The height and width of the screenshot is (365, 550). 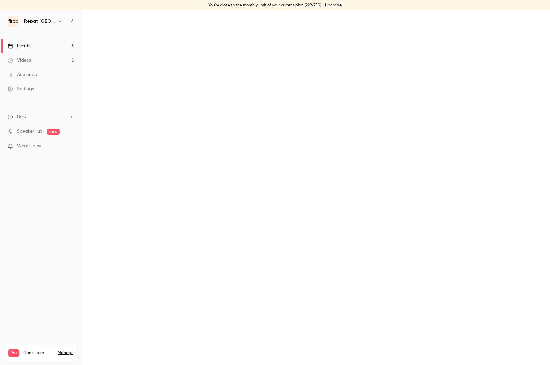 I want to click on div: Audience, so click(x=22, y=75).